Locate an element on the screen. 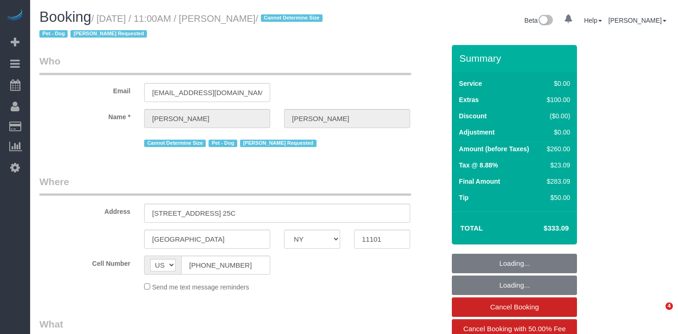  input: Zip Code is located at coordinates (382, 239).